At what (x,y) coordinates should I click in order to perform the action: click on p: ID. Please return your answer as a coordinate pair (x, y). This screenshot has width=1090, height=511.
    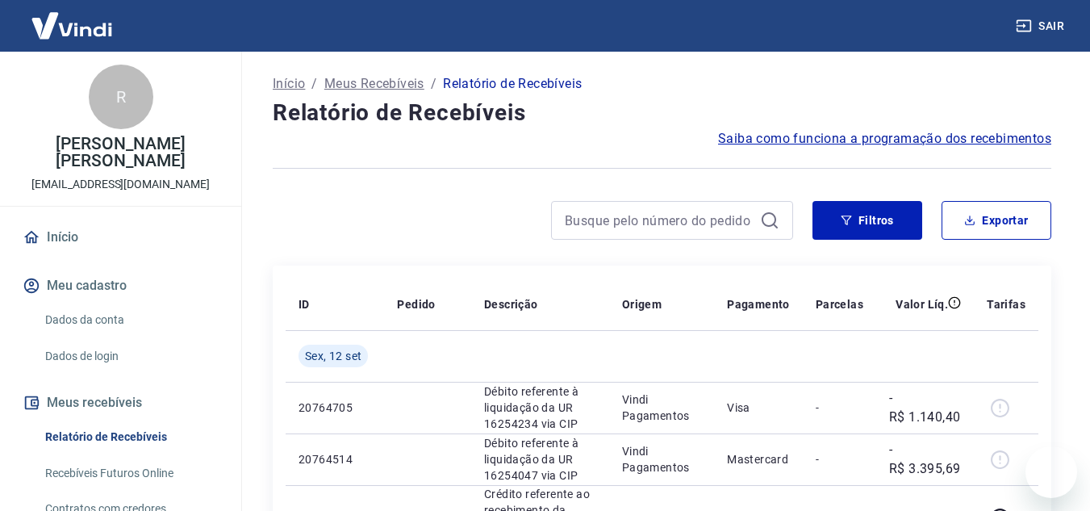
    Looking at the image, I should click on (304, 304).